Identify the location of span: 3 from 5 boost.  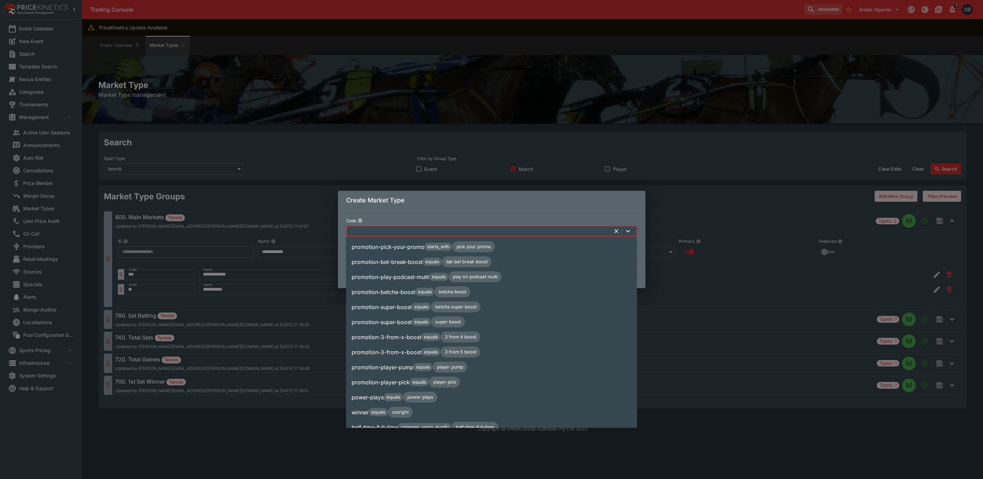
(461, 352).